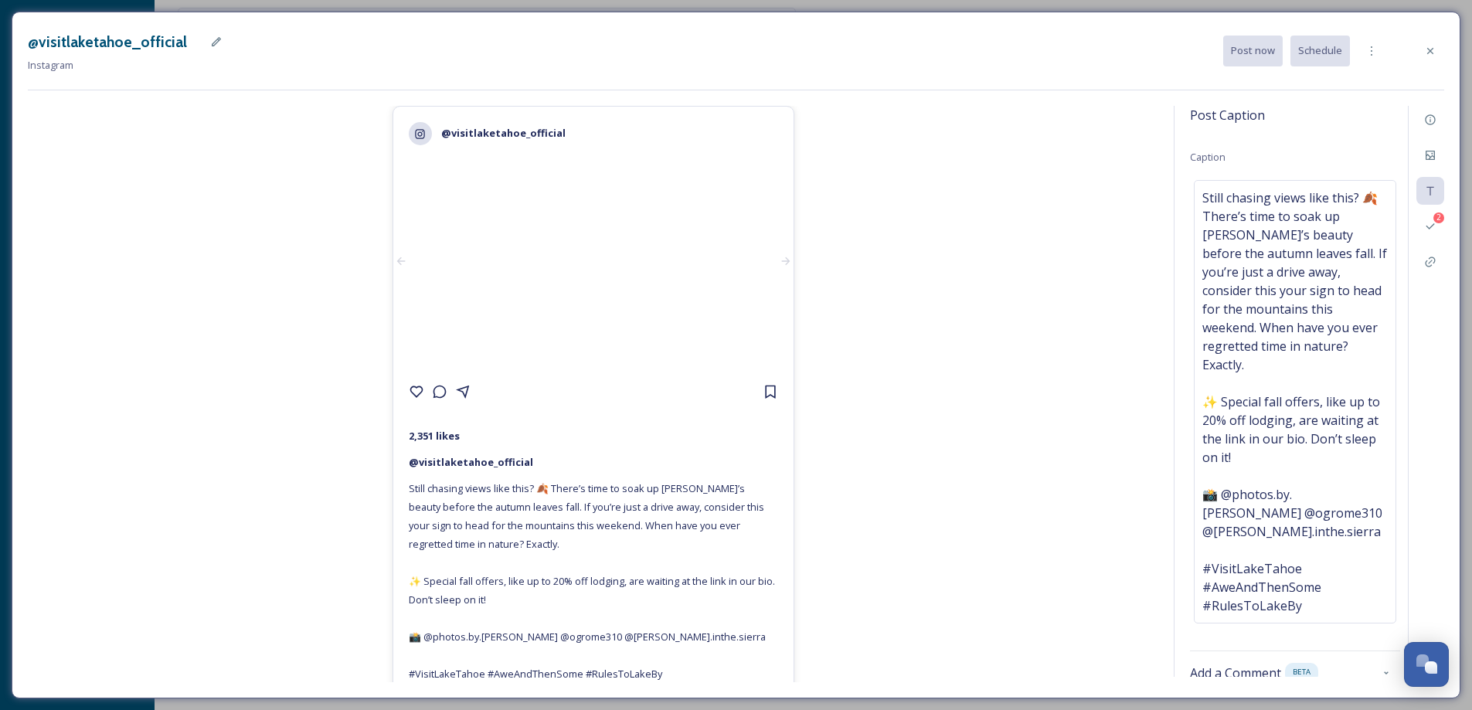 The width and height of the screenshot is (1472, 710). Describe the element at coordinates (107, 42) in the screenshot. I see `h3: @visitlaketahoe_official` at that location.